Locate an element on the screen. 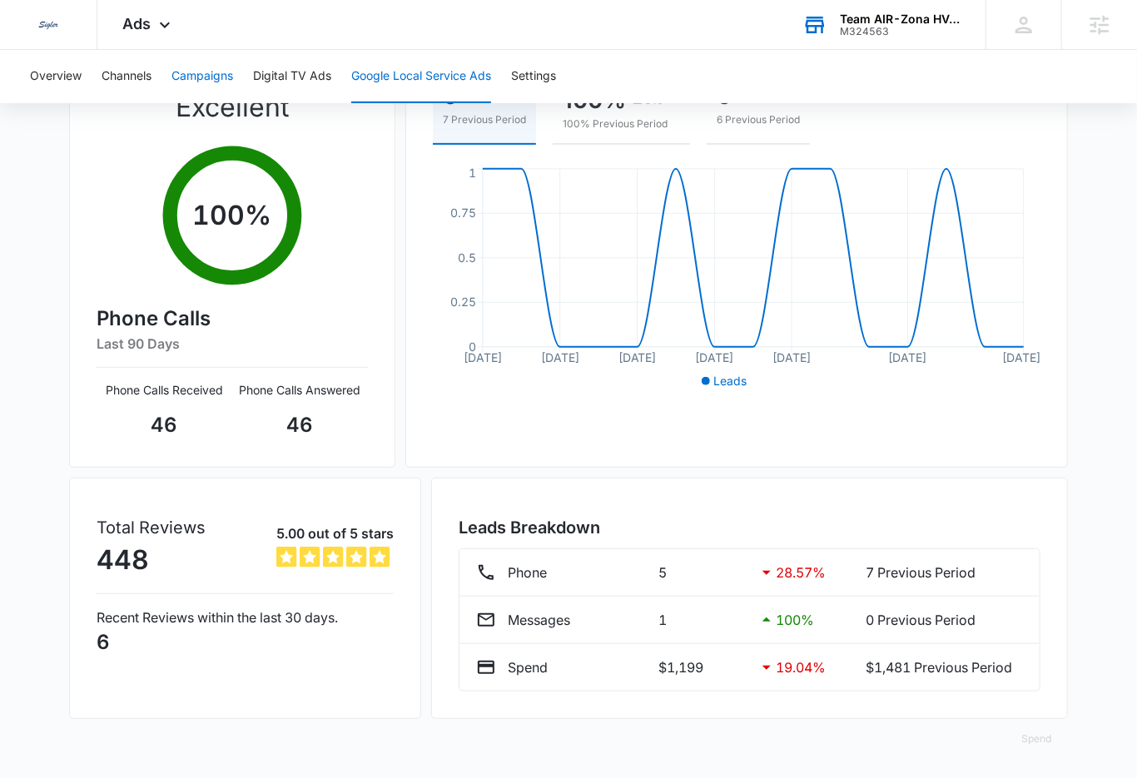 This screenshot has height=778, width=1137. p: Excellent is located at coordinates (232, 107).